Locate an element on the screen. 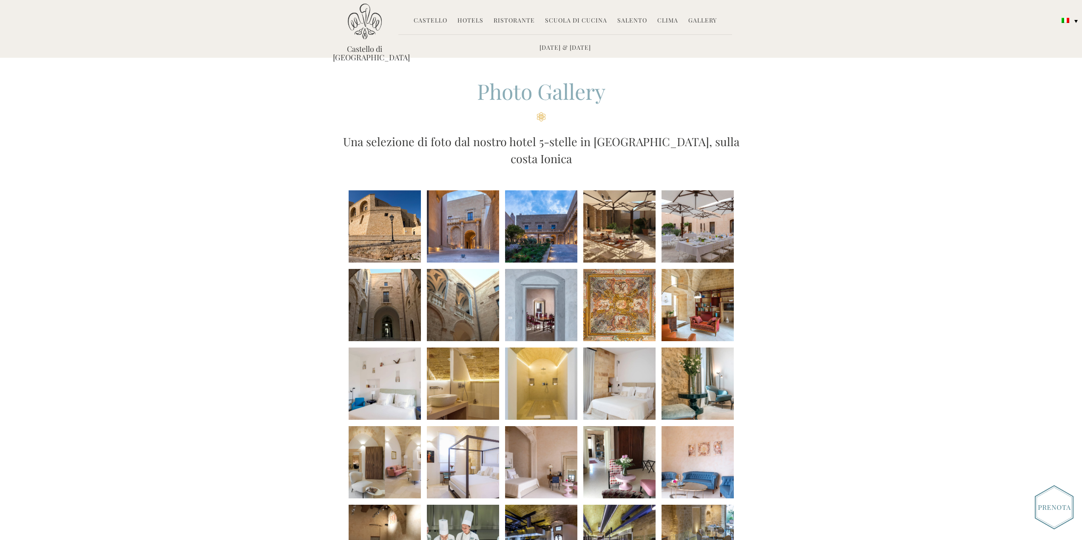 The width and height of the screenshot is (1082, 540). a: Clima is located at coordinates (667, 21).